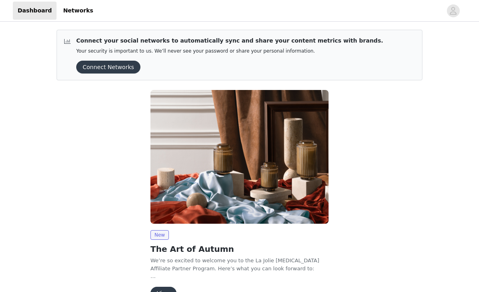  I want to click on button: Connect Networks, so click(108, 67).